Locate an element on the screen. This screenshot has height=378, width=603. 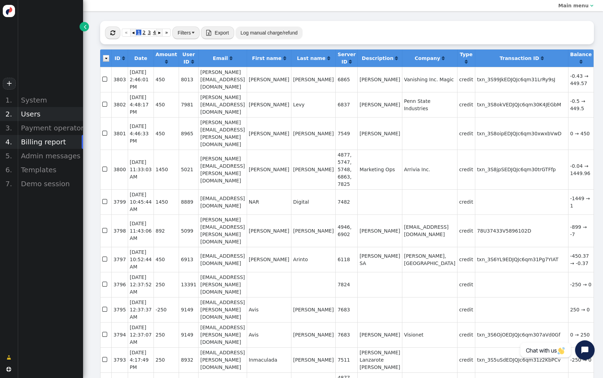
td: 3798 is located at coordinates (119, 231).